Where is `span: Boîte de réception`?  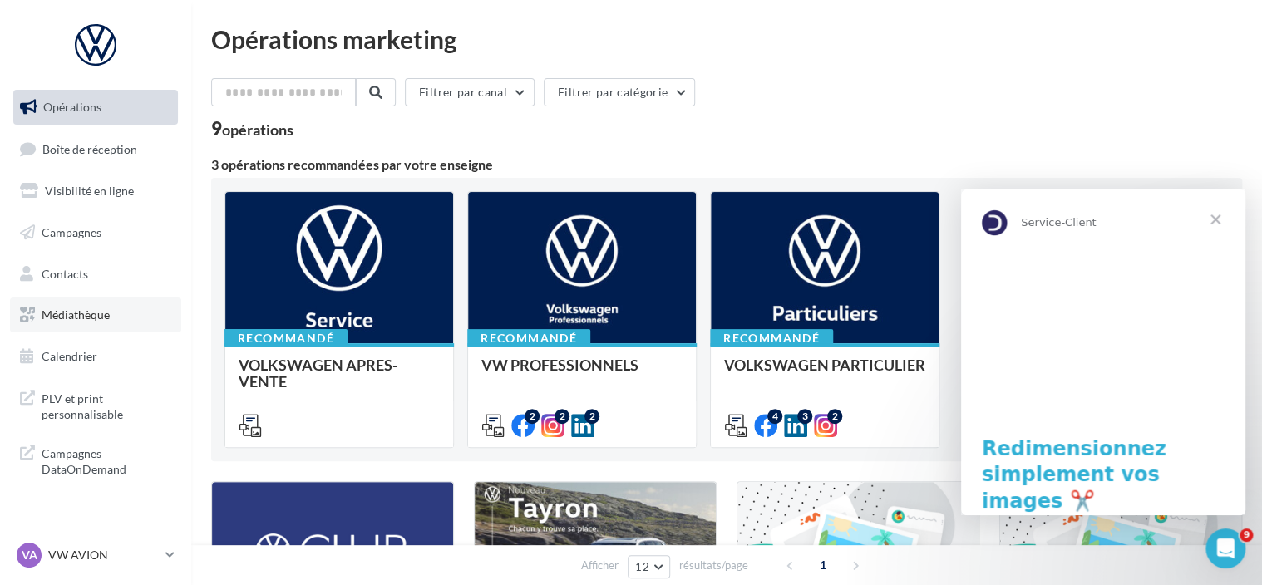
span: Boîte de réception is located at coordinates (90, 148).